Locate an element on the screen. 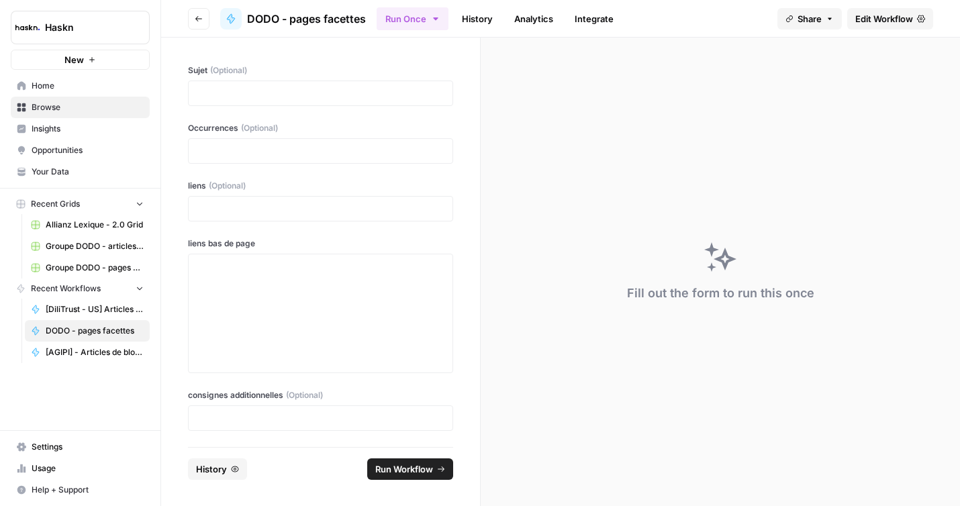 This screenshot has width=960, height=506. a: Groupe DODO - articles de blog Grid is located at coordinates (87, 246).